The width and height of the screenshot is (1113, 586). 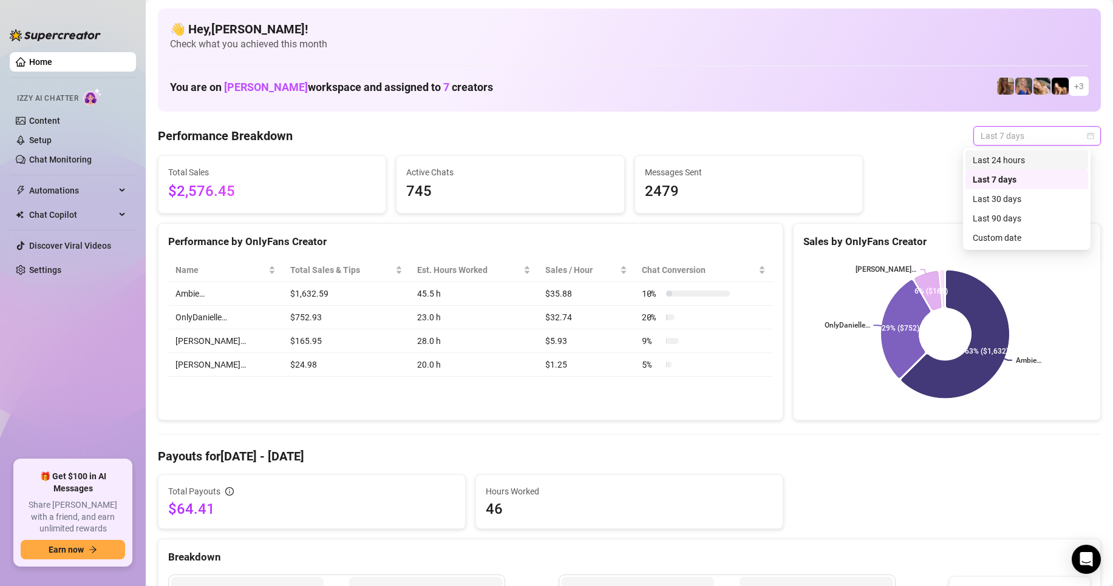 I want to click on span: info-circle, so click(x=229, y=492).